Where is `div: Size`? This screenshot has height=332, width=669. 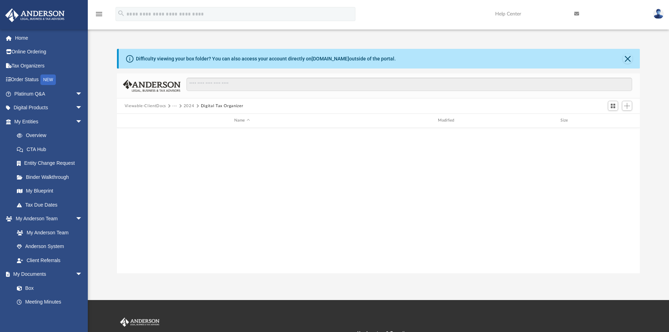 div: Size is located at coordinates (566, 121).